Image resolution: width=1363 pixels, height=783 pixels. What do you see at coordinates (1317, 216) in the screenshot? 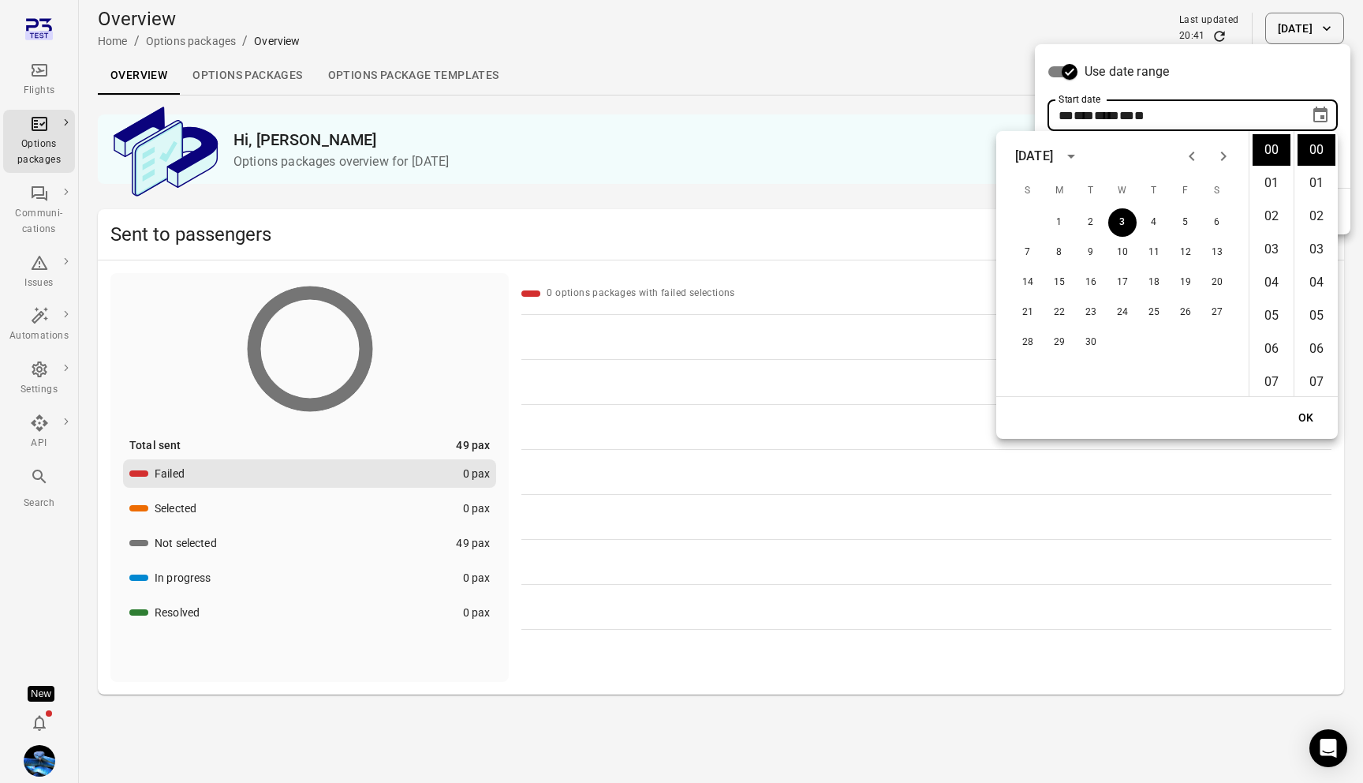
I see `li: 2 minutes` at bounding box center [1317, 216].